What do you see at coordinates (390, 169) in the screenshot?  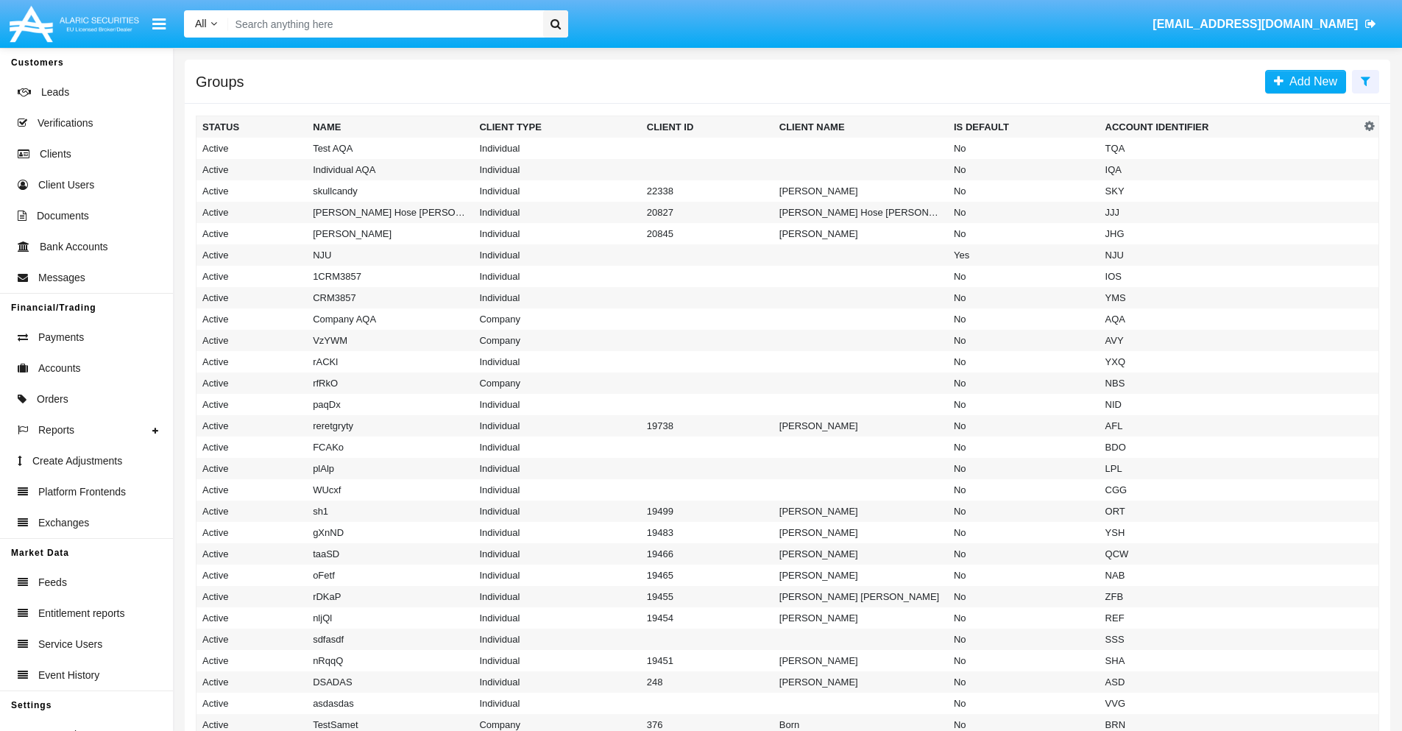 I see `td: Individual AQA` at bounding box center [390, 169].